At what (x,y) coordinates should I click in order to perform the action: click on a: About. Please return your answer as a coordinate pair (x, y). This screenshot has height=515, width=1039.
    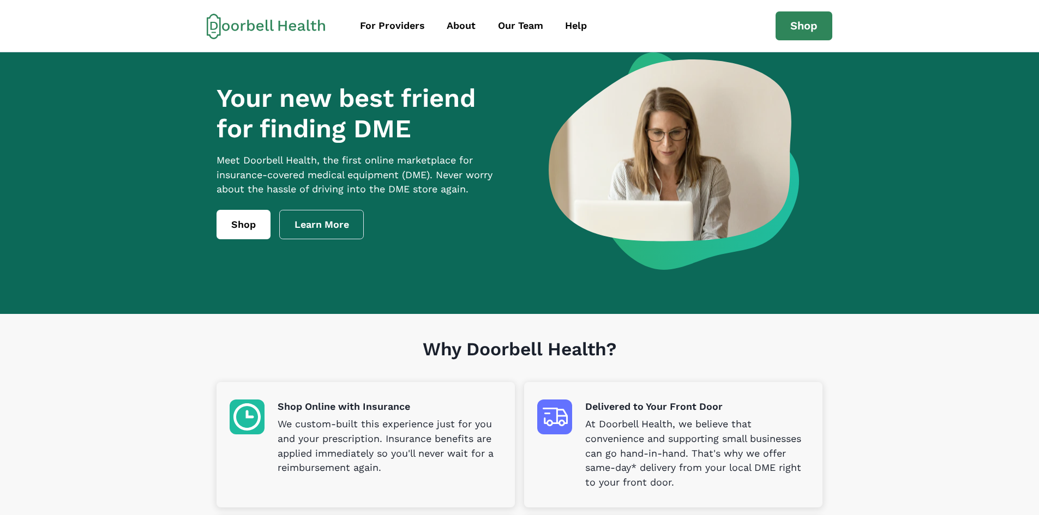
    Looking at the image, I should click on (461, 26).